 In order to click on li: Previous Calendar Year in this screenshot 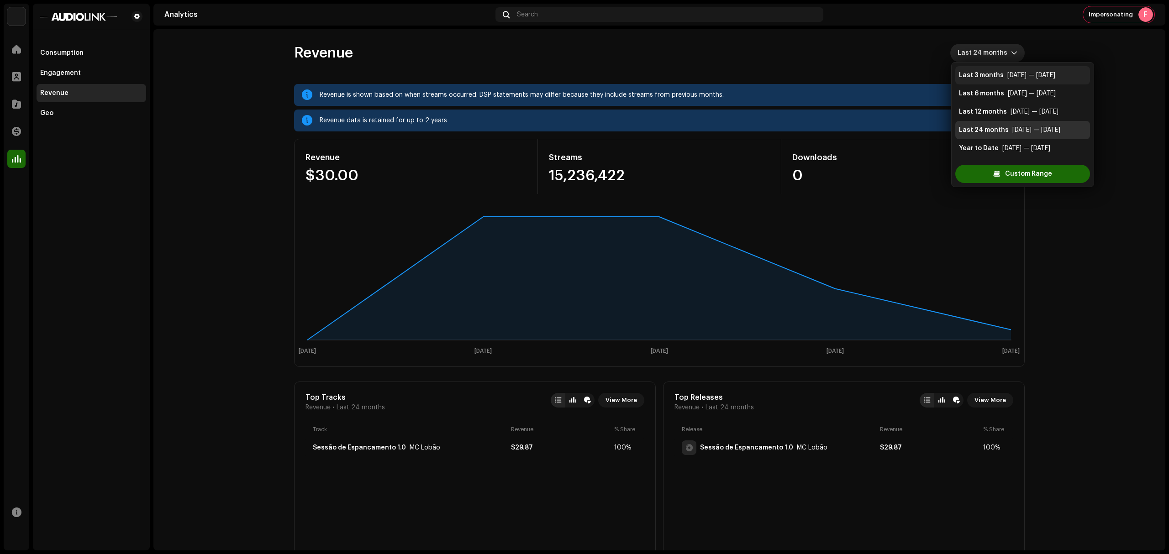, I will do `click(1022, 167)`.